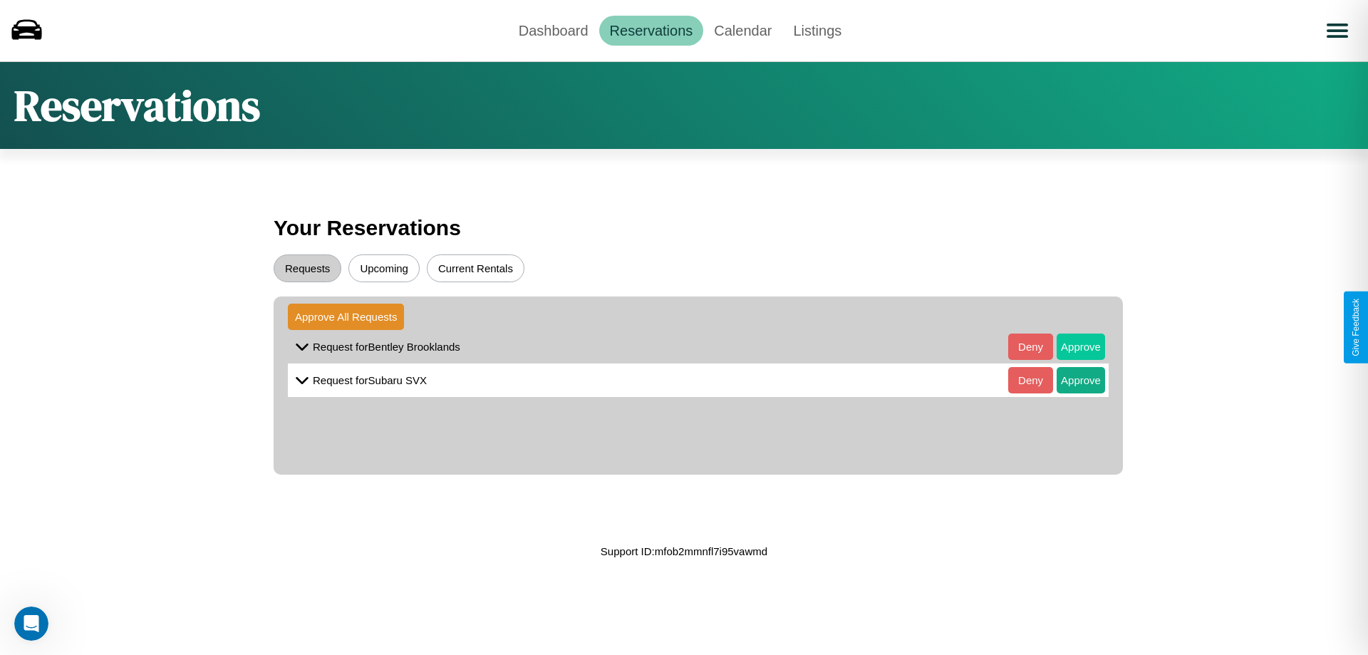 This screenshot has height=655, width=1368. I want to click on h3: Your Reservations, so click(684, 228).